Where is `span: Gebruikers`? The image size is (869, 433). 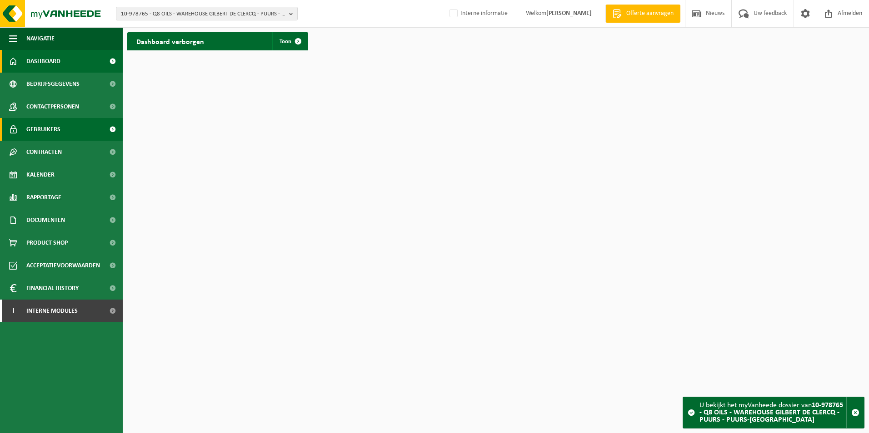
span: Gebruikers is located at coordinates (43, 129).